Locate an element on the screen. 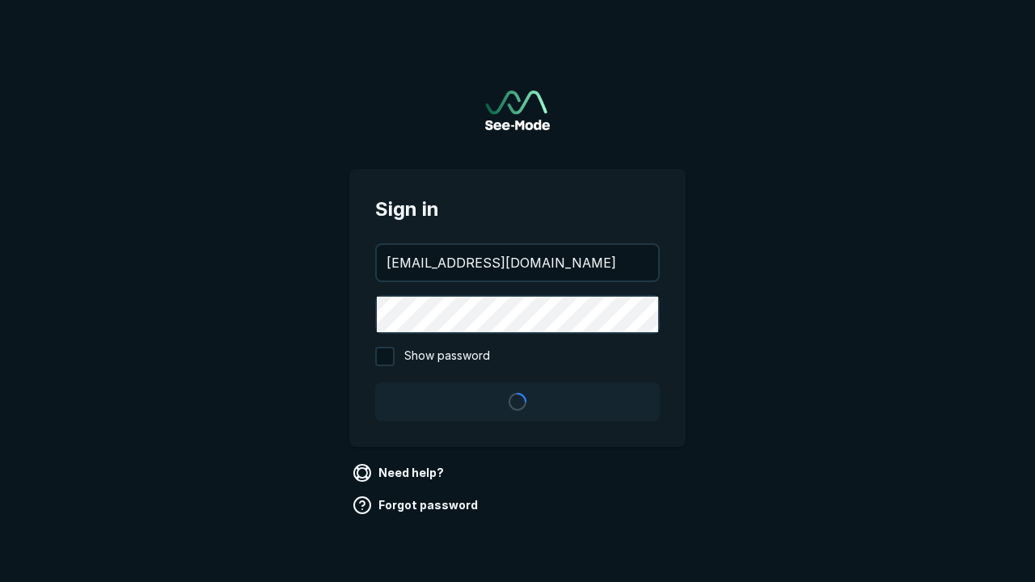 The image size is (1035, 582). a: Need help? is located at coordinates (399, 473).